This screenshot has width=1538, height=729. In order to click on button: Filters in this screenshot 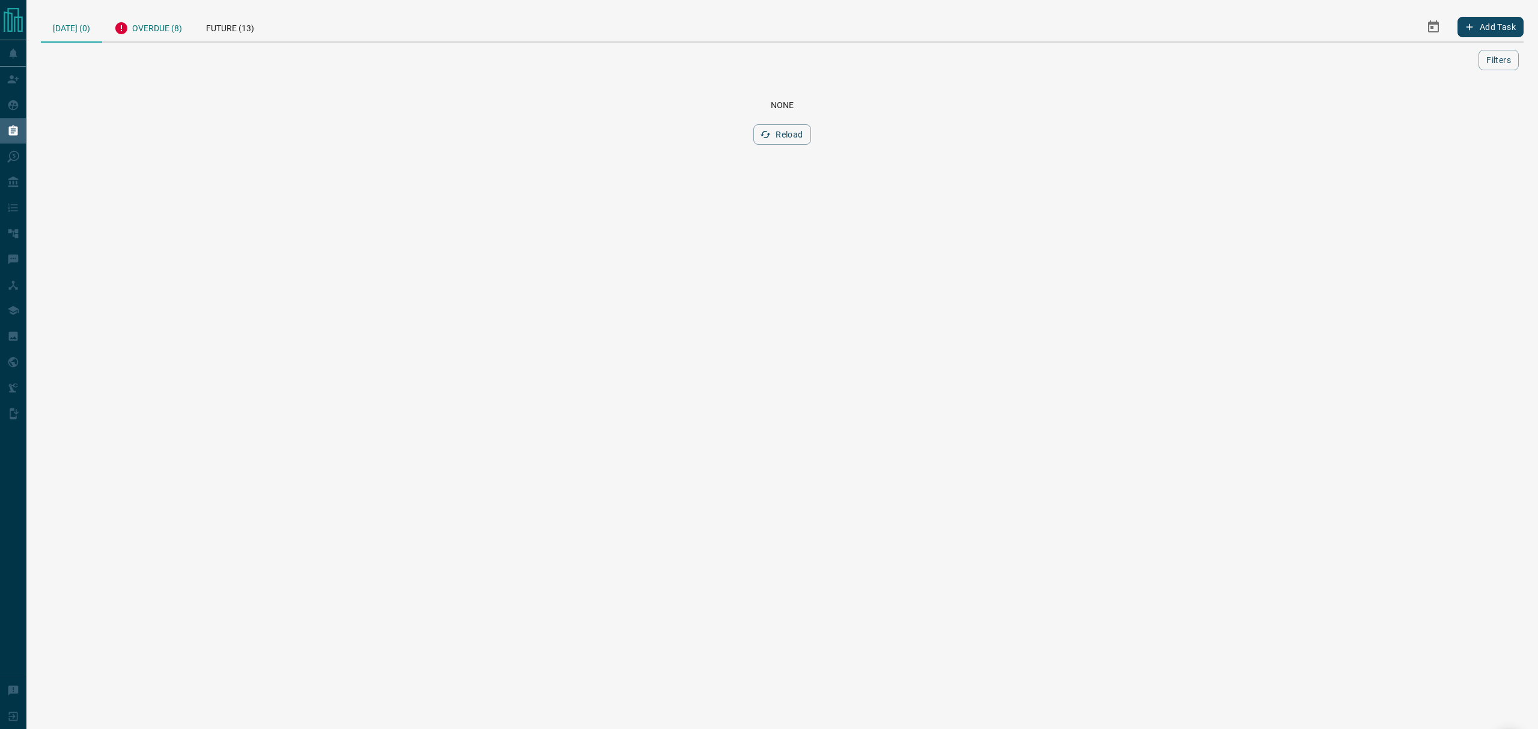, I will do `click(1499, 60)`.